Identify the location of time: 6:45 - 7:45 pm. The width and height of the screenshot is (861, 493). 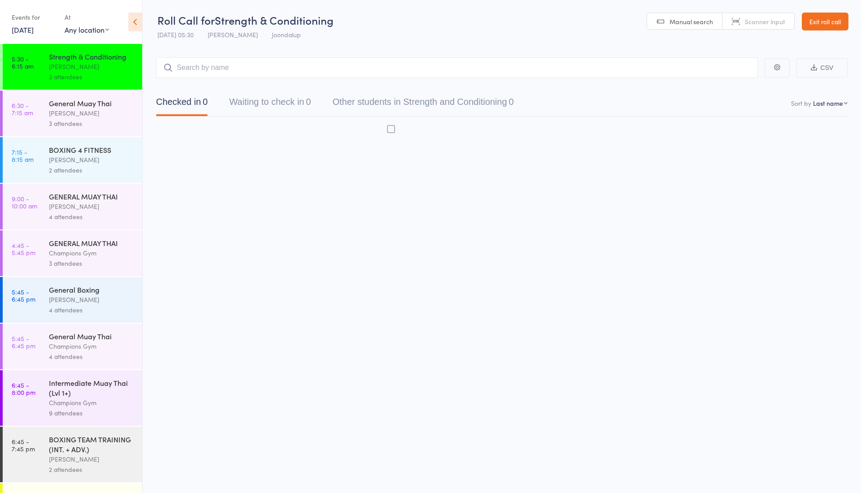
(23, 445).